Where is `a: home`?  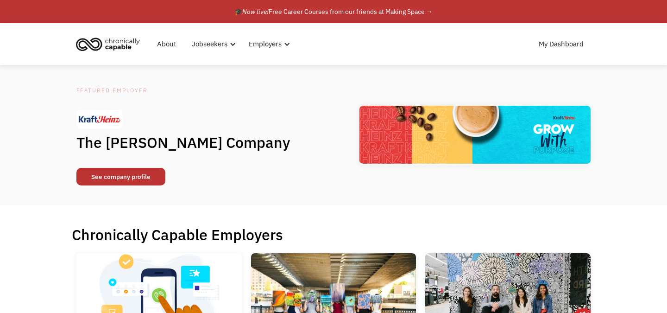
a: home is located at coordinates (110, 44).